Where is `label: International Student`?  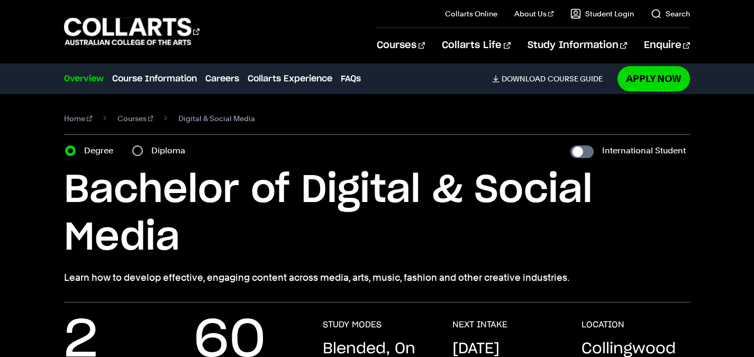 label: International Student is located at coordinates (644, 151).